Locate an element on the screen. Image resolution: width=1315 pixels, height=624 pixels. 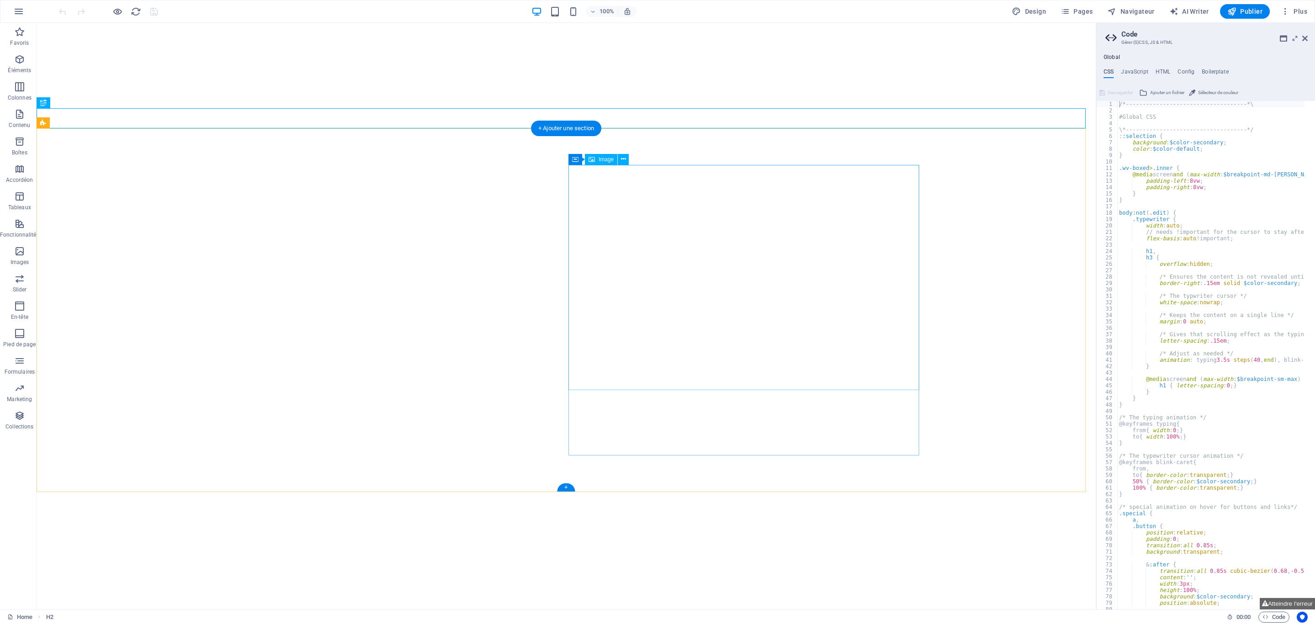
div: 76 is located at coordinates (1107, 583).